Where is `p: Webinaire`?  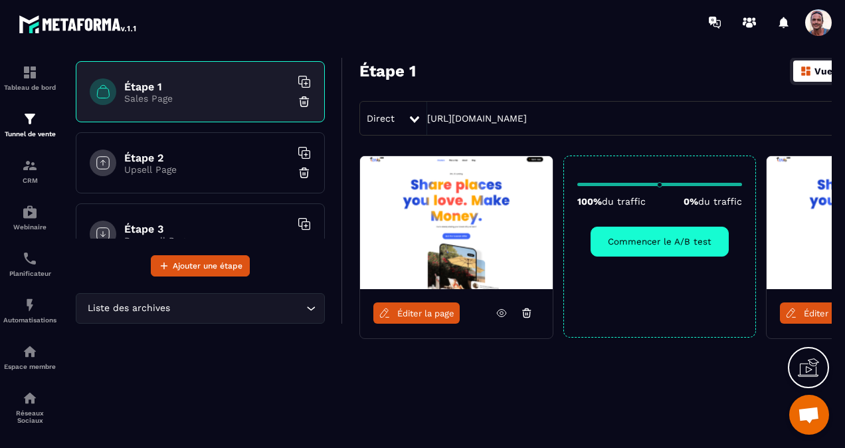 p: Webinaire is located at coordinates (30, 227).